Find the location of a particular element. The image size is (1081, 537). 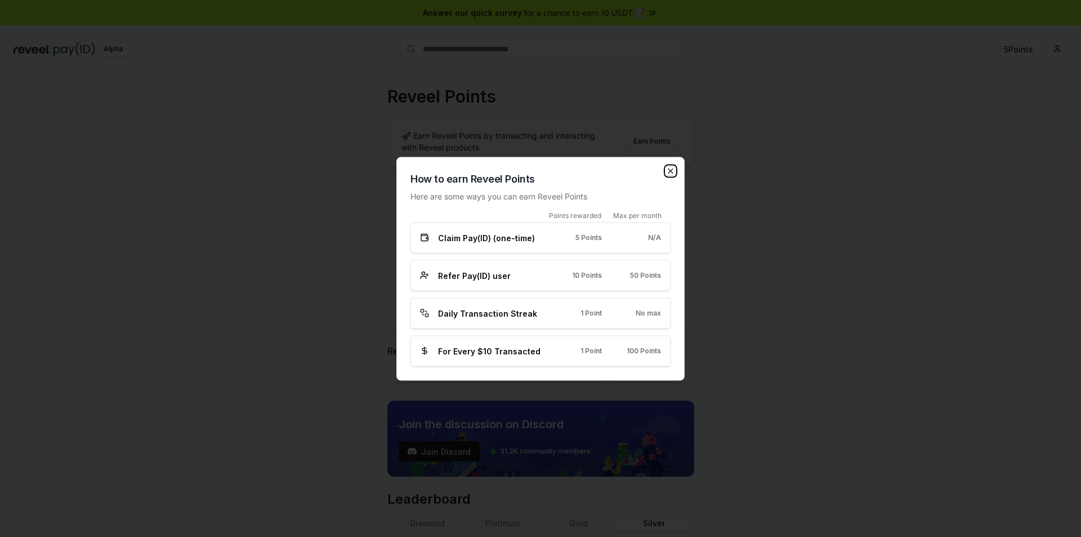

span: Refer Pay(ID) user is located at coordinates (474, 275).